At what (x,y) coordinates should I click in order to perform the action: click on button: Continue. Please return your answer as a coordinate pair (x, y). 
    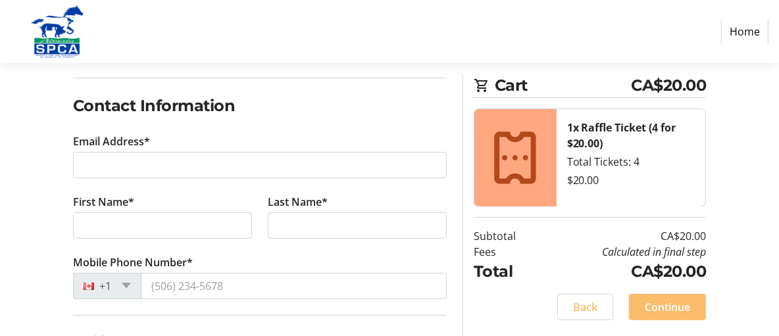
    Looking at the image, I should click on (667, 307).